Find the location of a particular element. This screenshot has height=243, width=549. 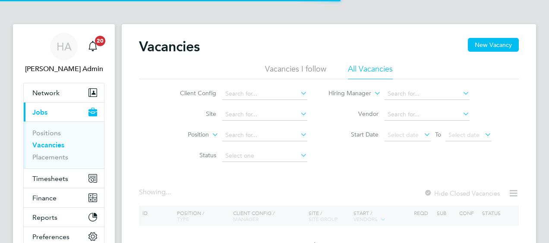

div: Jobs is located at coordinates (64, 145).